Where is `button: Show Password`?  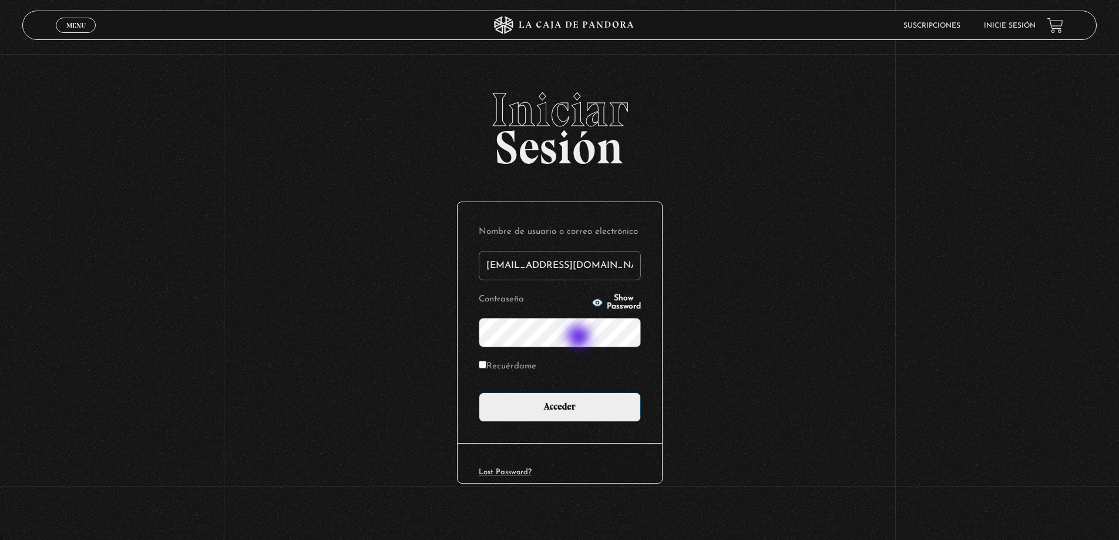 button: Show Password is located at coordinates (616, 303).